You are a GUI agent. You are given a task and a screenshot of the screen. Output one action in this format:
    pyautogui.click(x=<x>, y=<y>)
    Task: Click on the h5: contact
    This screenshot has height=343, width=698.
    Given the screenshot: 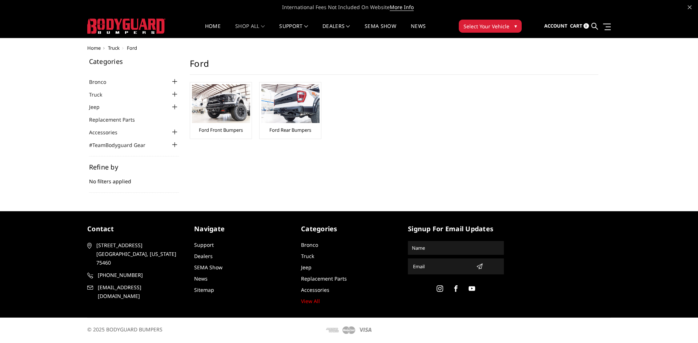 What is the action you would take?
    pyautogui.click(x=135, y=229)
    